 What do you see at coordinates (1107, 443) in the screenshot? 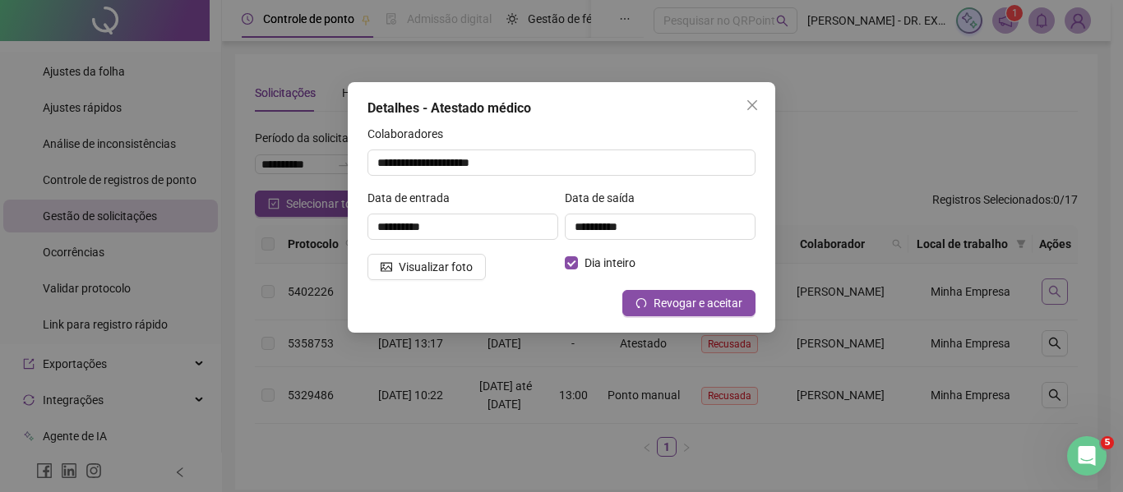
I see `span: 5` at bounding box center [1107, 443].